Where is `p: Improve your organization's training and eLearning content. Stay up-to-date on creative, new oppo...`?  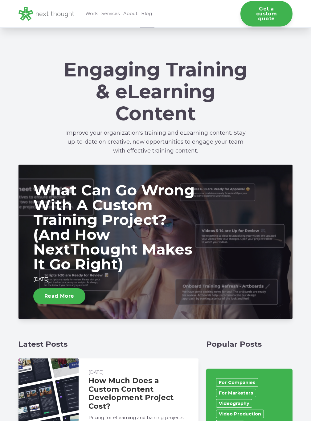 p: Improve your organization's training and eLearning content. Stay up-to-date on creative, new oppo... is located at coordinates (156, 142).